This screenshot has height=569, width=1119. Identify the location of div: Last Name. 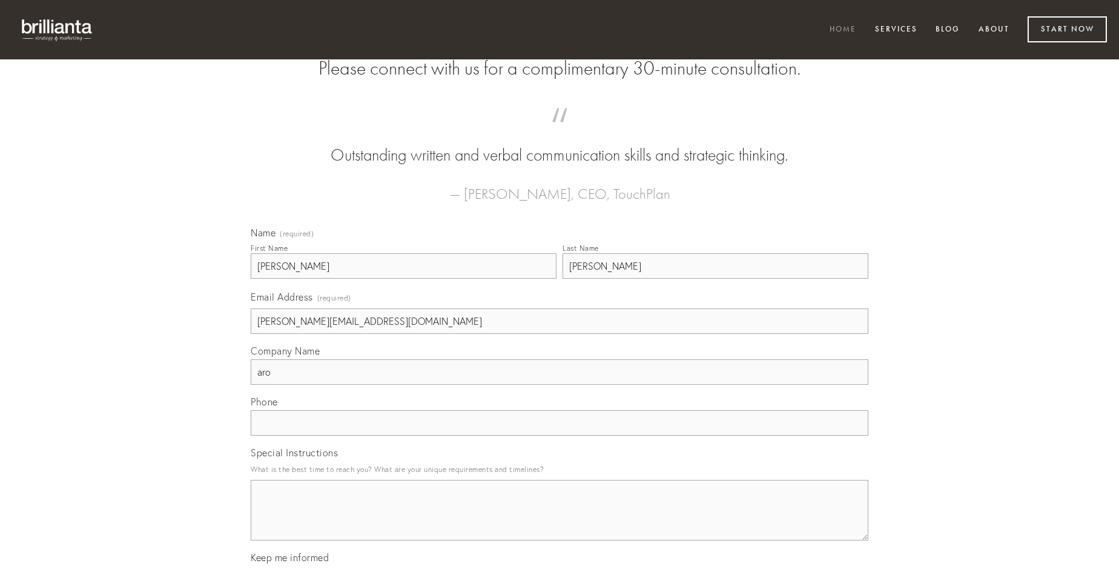
(581, 248).